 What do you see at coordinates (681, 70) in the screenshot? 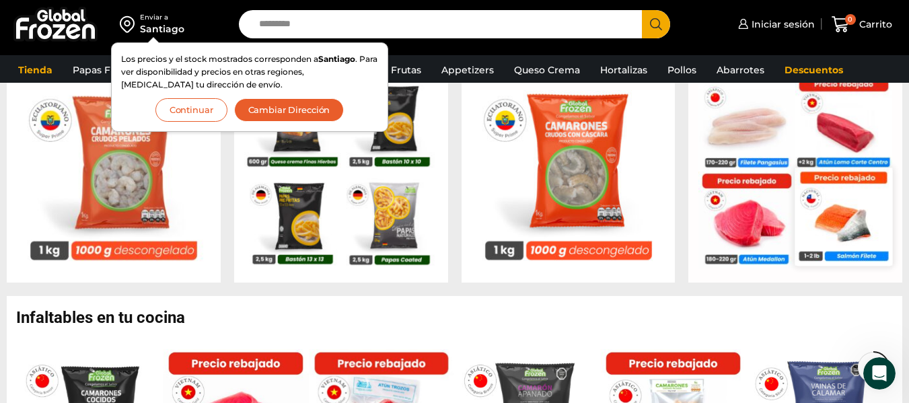
I see `a: Pollos` at bounding box center [681, 70].